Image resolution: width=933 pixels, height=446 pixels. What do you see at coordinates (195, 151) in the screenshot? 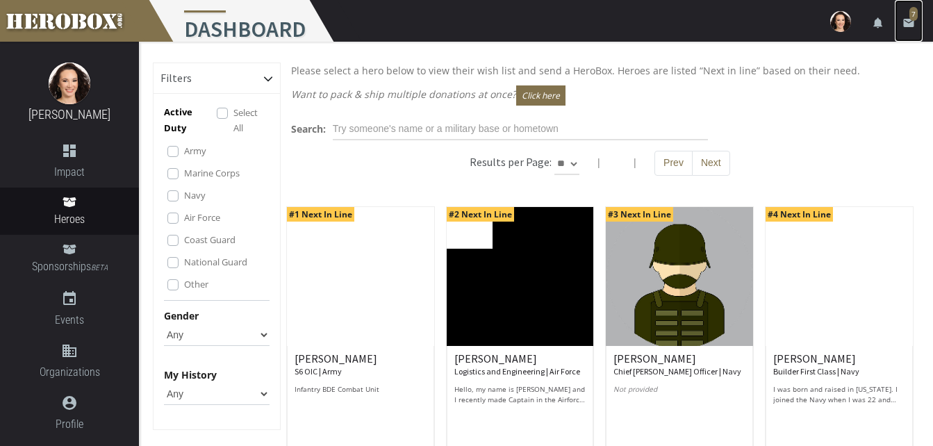
I see `label: Army` at bounding box center [195, 151].